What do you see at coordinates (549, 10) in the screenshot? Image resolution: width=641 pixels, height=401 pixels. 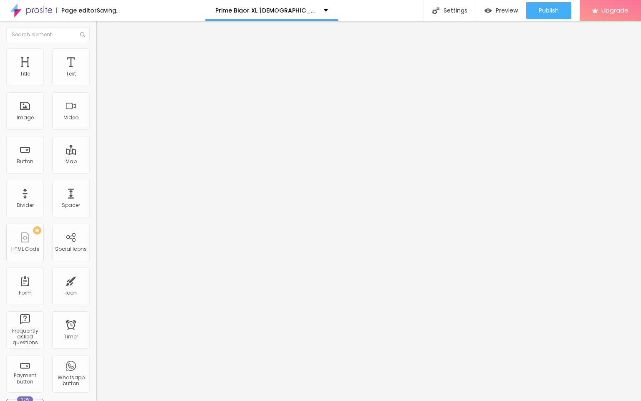 I see `button: Publish` at bounding box center [549, 10].